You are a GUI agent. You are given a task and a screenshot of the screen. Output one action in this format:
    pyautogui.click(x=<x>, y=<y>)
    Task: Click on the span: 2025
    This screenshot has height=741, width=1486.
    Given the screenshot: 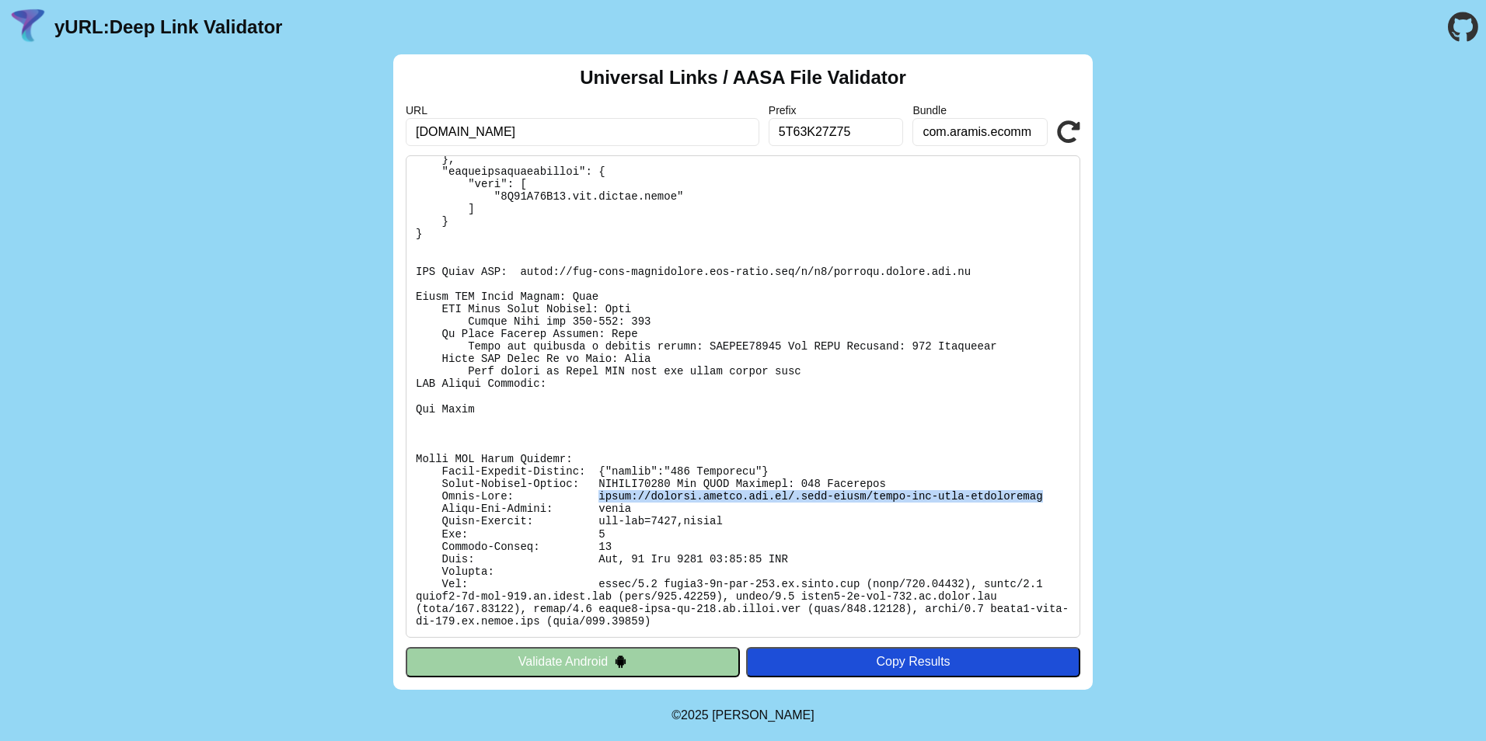 What is the action you would take?
    pyautogui.click(x=695, y=715)
    